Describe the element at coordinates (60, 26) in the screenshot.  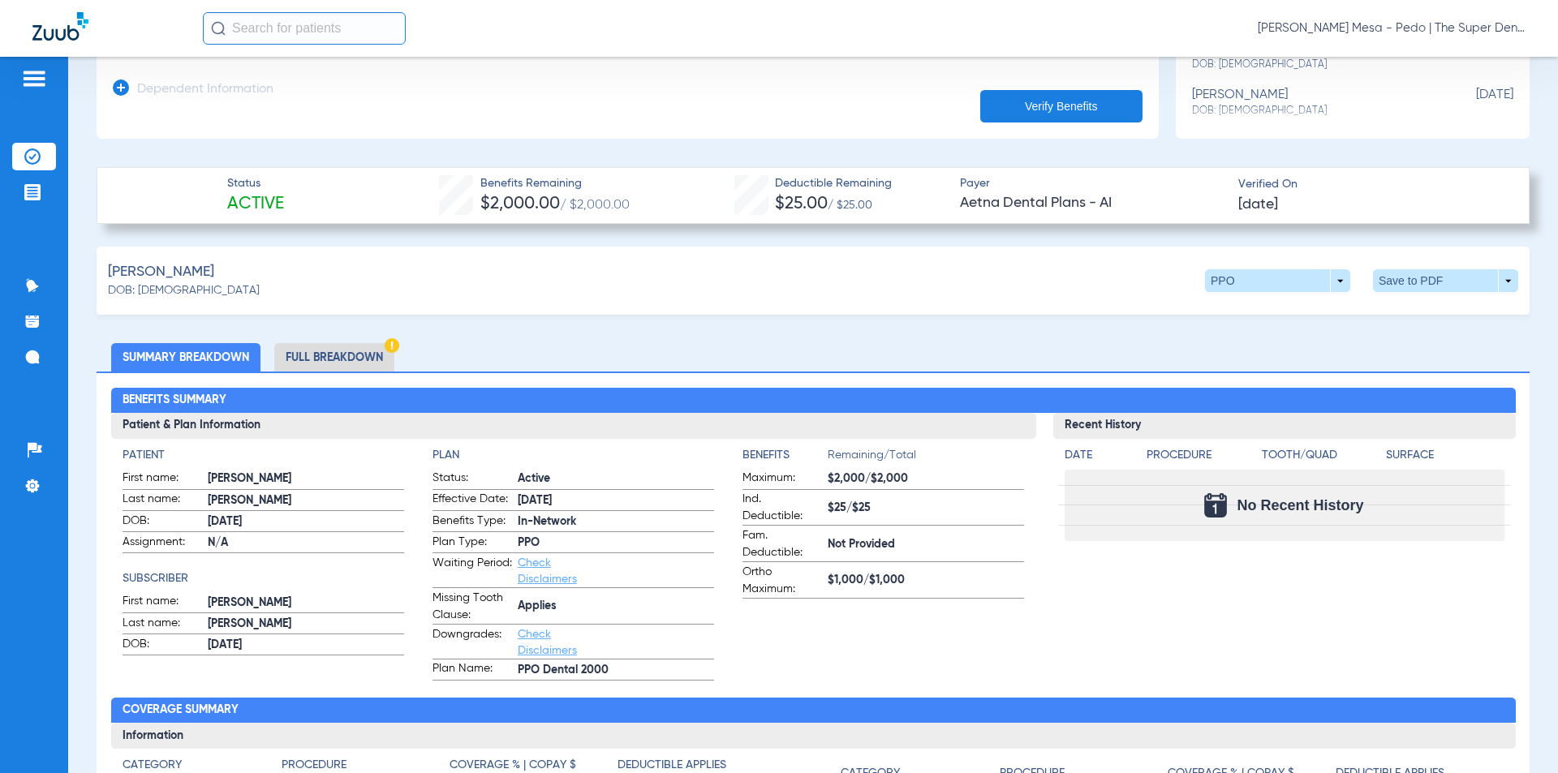
I see `img: Zuub Logo` at that location.